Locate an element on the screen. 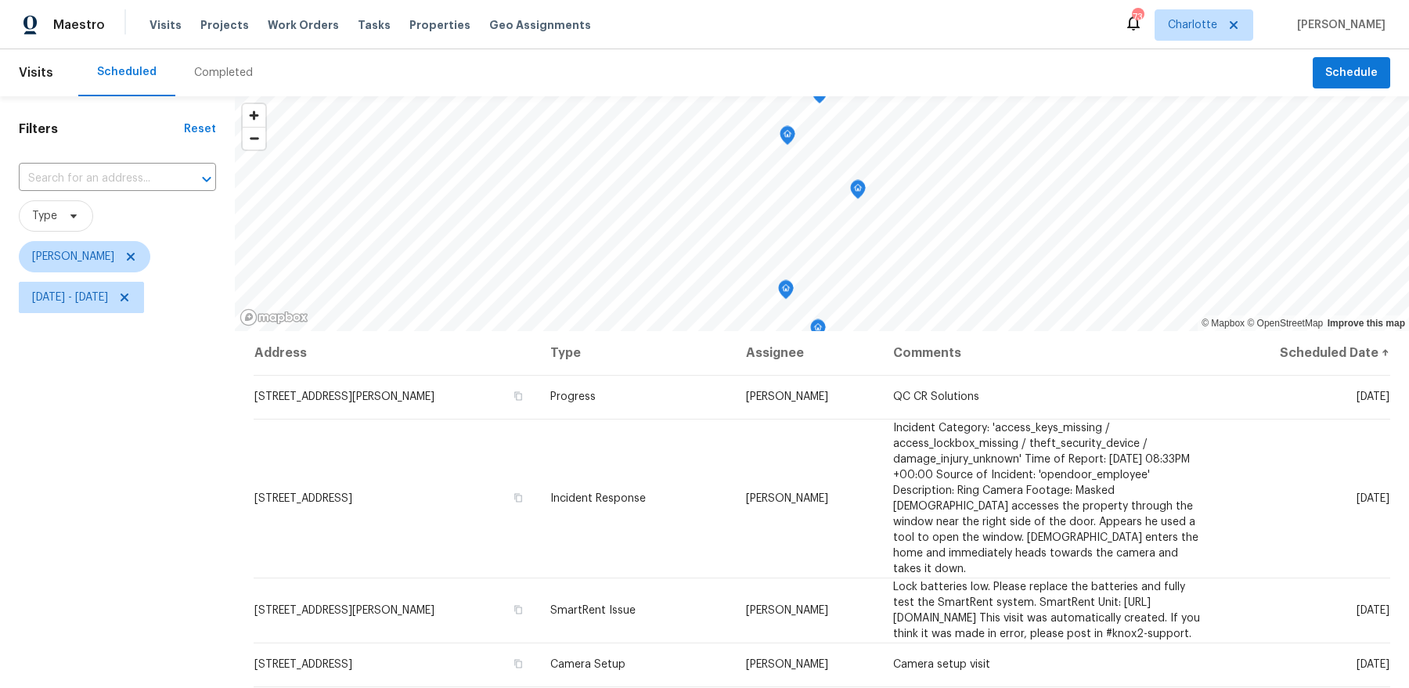 Image resolution: width=1409 pixels, height=688 pixels. span: Zoom out is located at coordinates (254, 139).